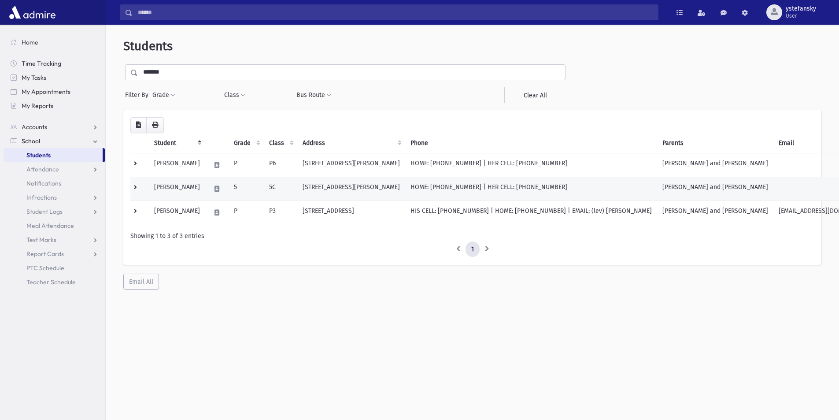 This screenshot has width=839, height=420. I want to click on a: My Tasks, so click(54, 78).